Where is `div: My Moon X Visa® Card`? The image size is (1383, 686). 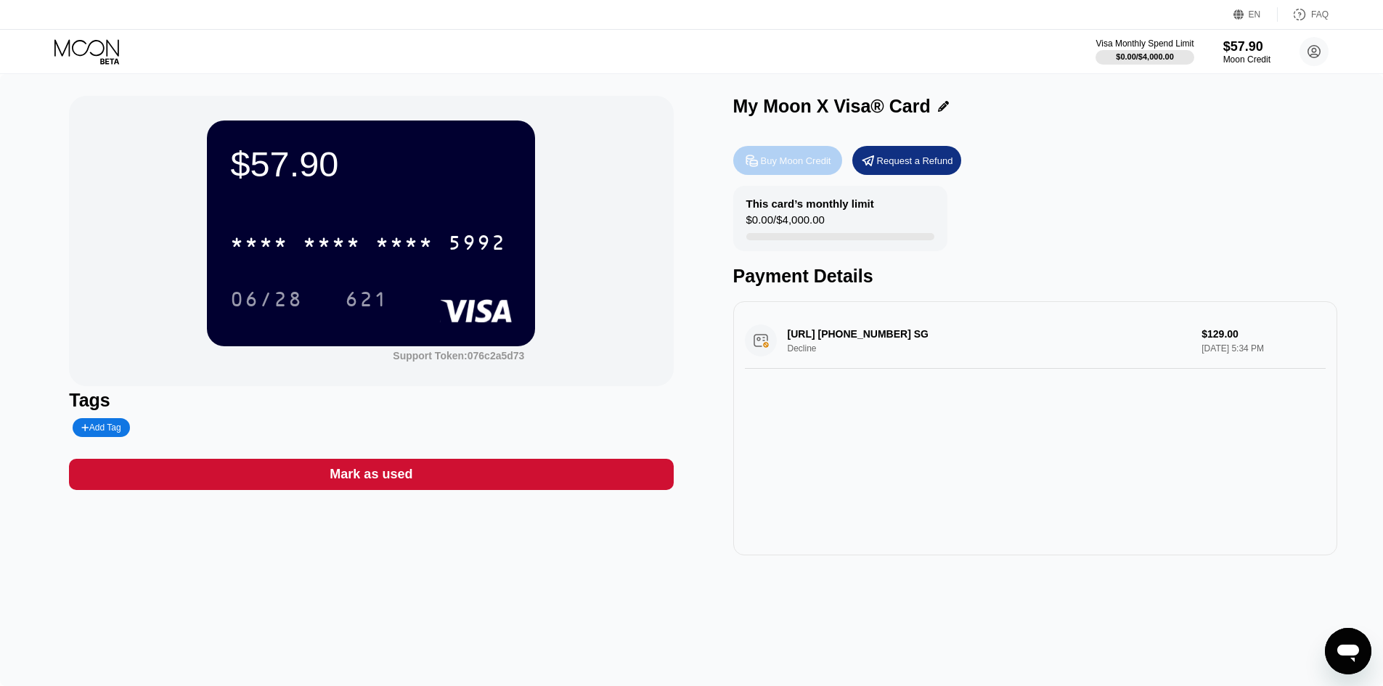
div: My Moon X Visa® Card is located at coordinates (832, 106).